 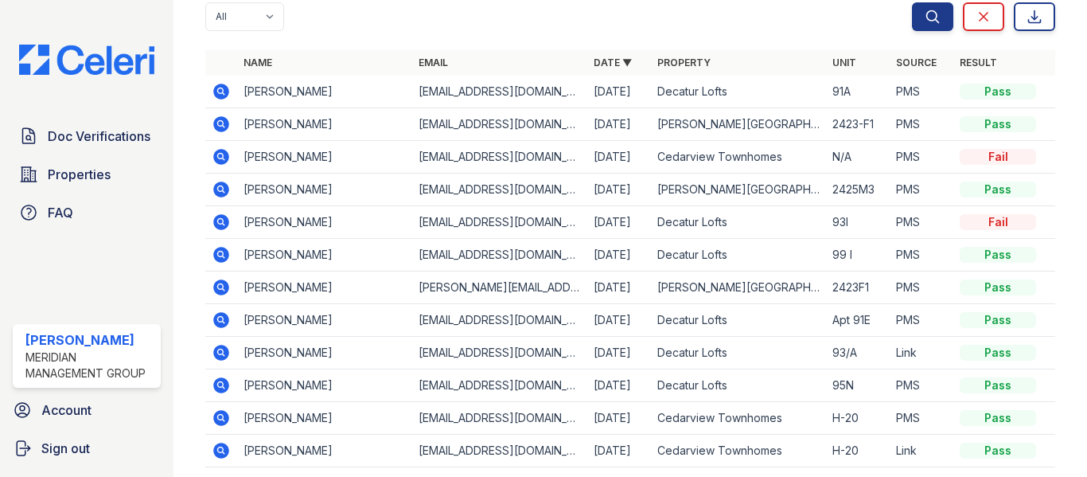 I want to click on a: Email, so click(x=433, y=62).